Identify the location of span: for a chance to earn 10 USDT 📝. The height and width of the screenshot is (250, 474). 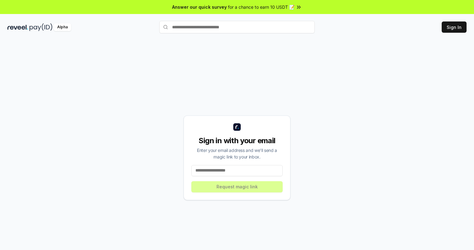
(261, 7).